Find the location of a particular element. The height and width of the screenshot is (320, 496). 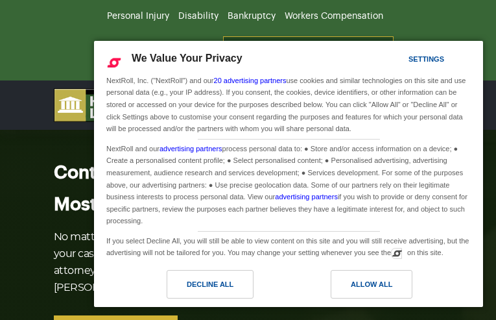

a: Workers Compensation is located at coordinates (334, 16).